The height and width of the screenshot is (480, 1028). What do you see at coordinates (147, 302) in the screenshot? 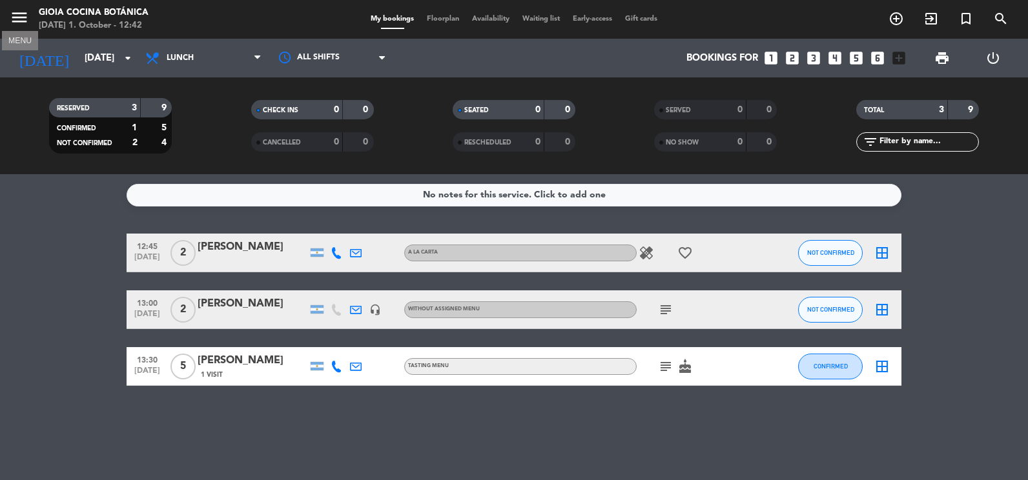
I see `span: 13:00` at bounding box center [147, 302].